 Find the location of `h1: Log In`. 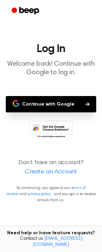

h1: Log In is located at coordinates (51, 49).